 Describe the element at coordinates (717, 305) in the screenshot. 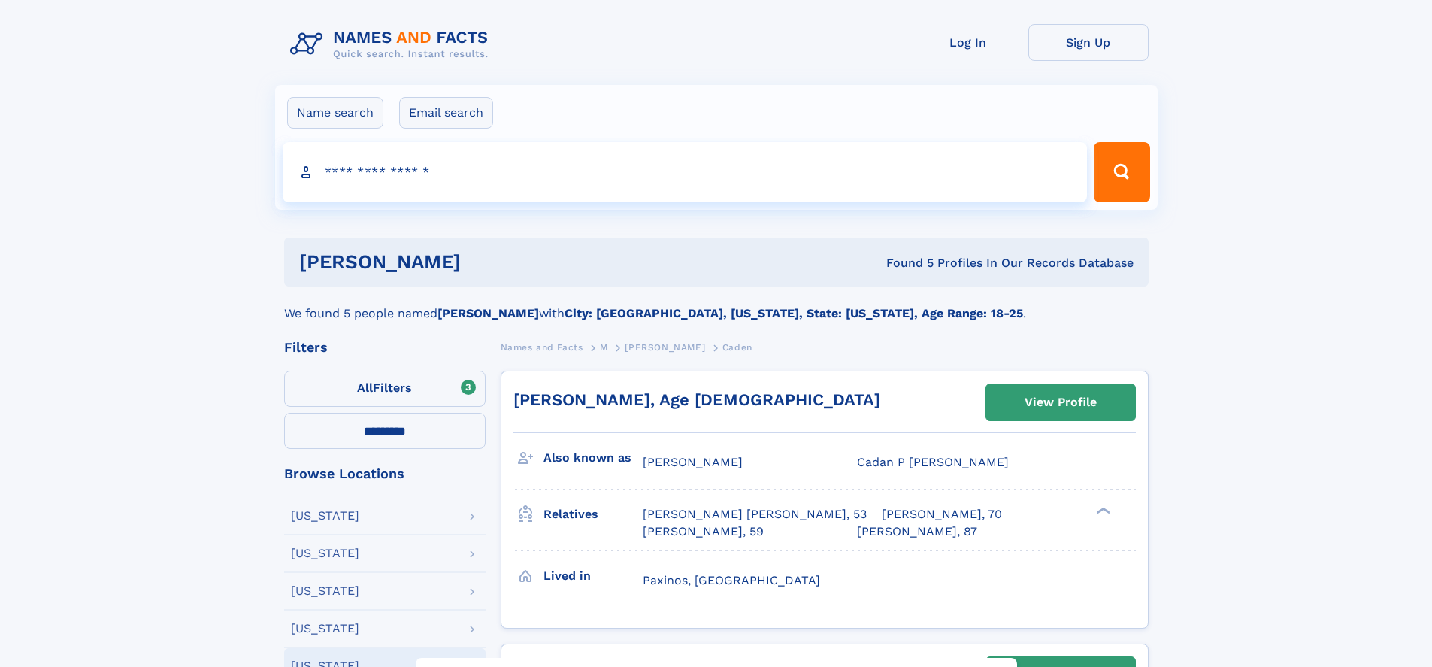

I see `div: We found 5 people named with .` at that location.